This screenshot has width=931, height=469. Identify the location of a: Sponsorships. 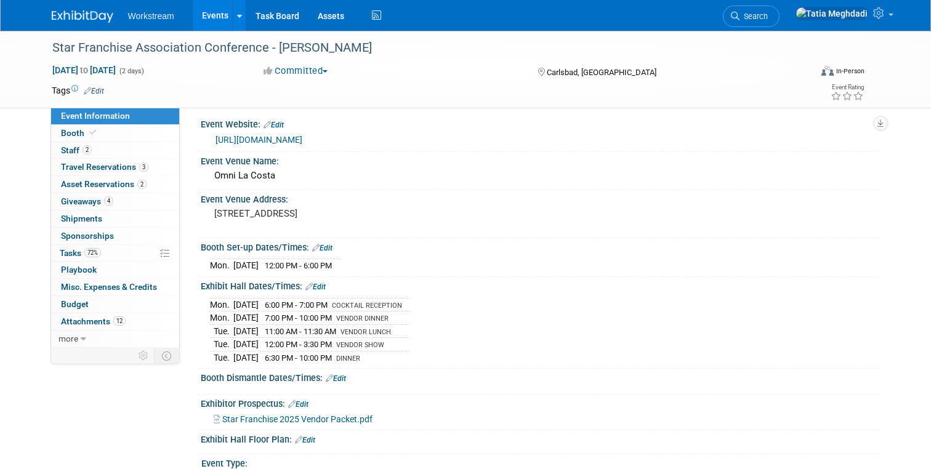
(115, 236).